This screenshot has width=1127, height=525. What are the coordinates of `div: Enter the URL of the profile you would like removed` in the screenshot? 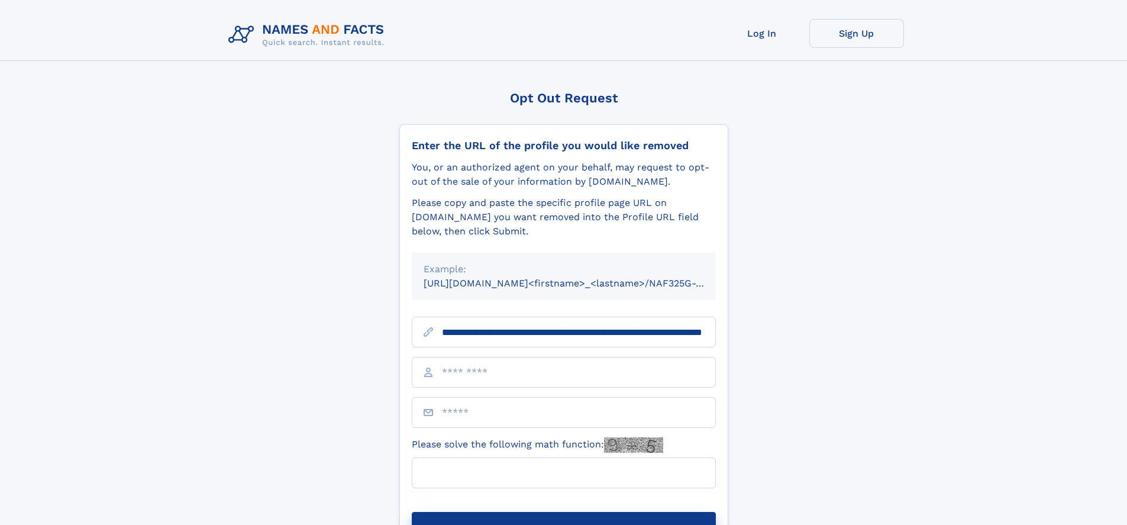 It's located at (564, 146).